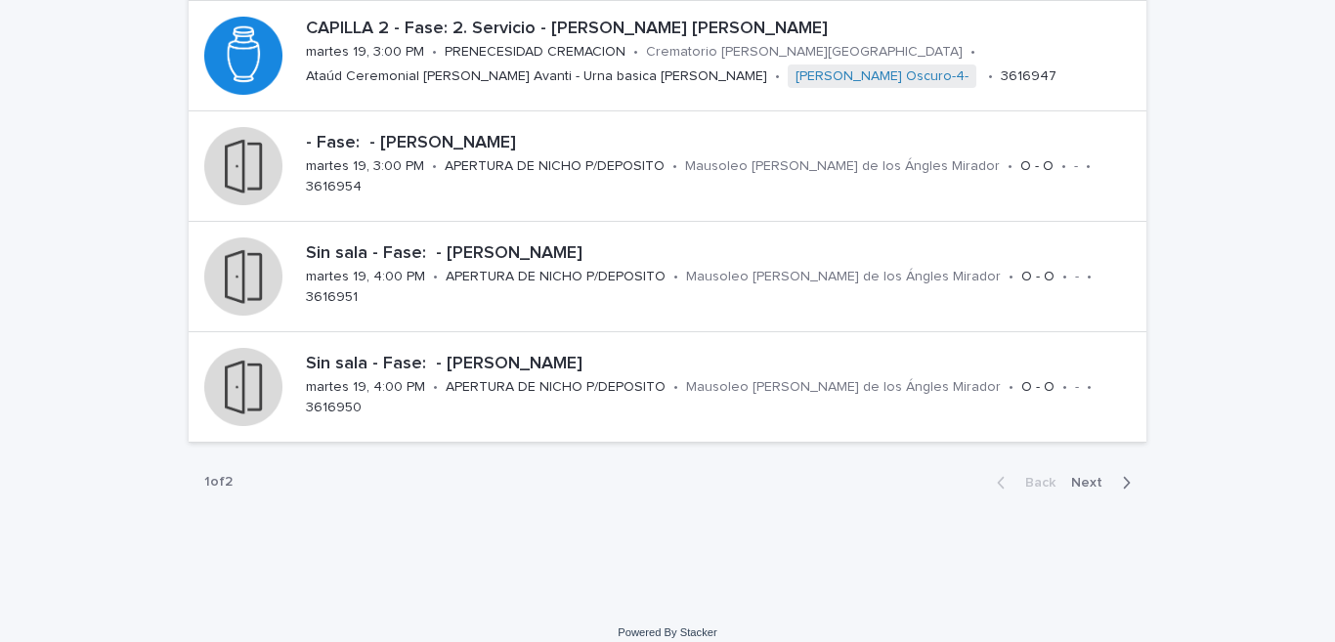  Describe the element at coordinates (1022, 483) in the screenshot. I see `button: Back` at that location.